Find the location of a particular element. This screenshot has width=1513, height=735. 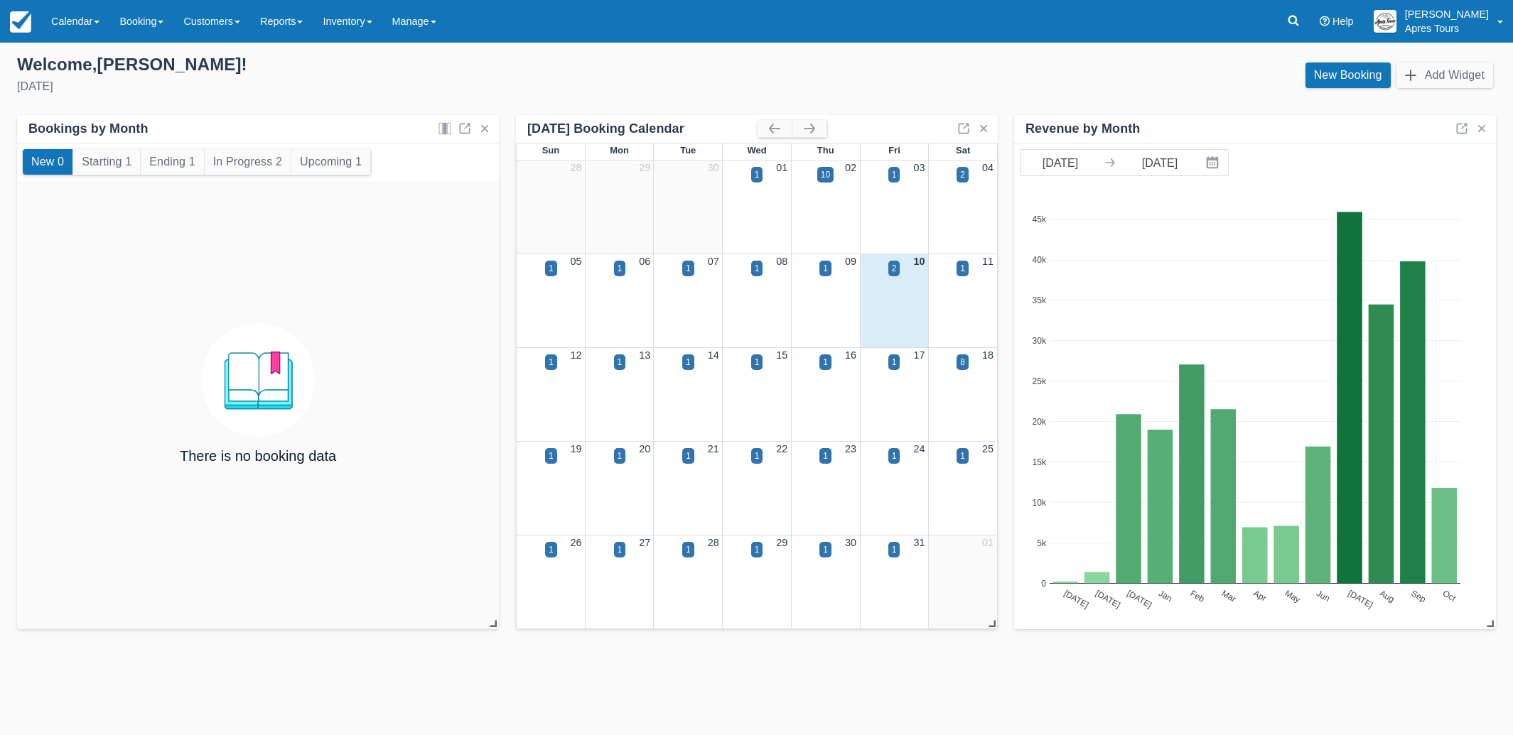

input: End Date is located at coordinates (1160, 163).